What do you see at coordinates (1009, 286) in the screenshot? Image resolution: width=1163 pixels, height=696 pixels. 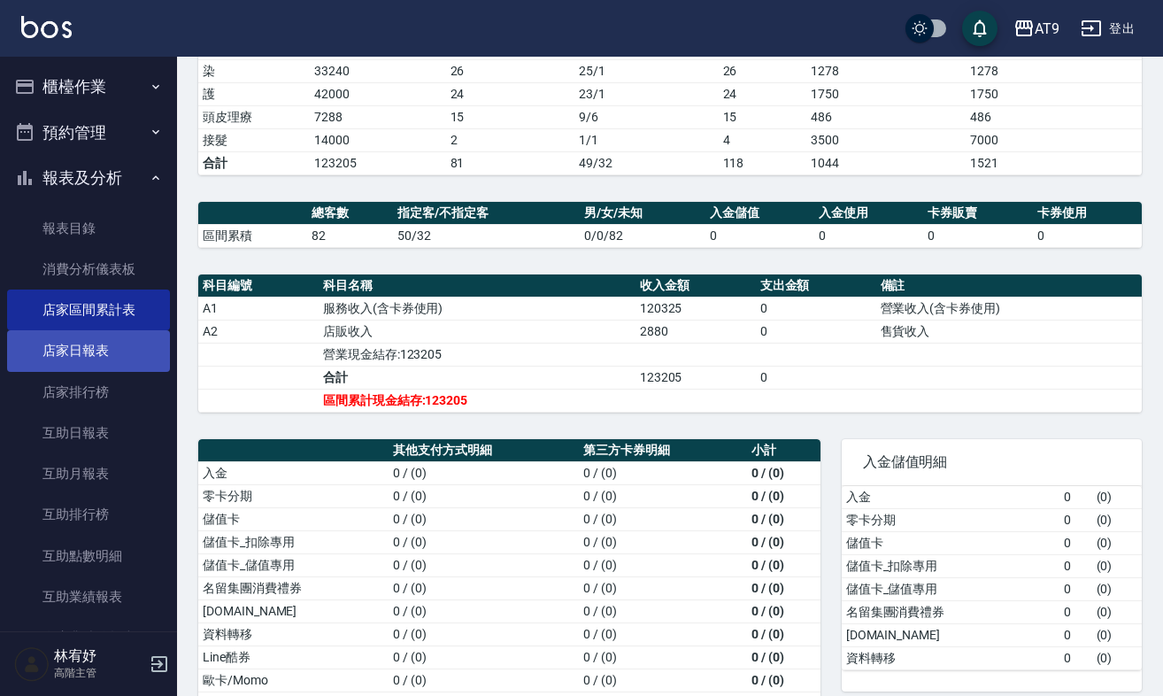 I see `th: 備註` at bounding box center [1009, 286].